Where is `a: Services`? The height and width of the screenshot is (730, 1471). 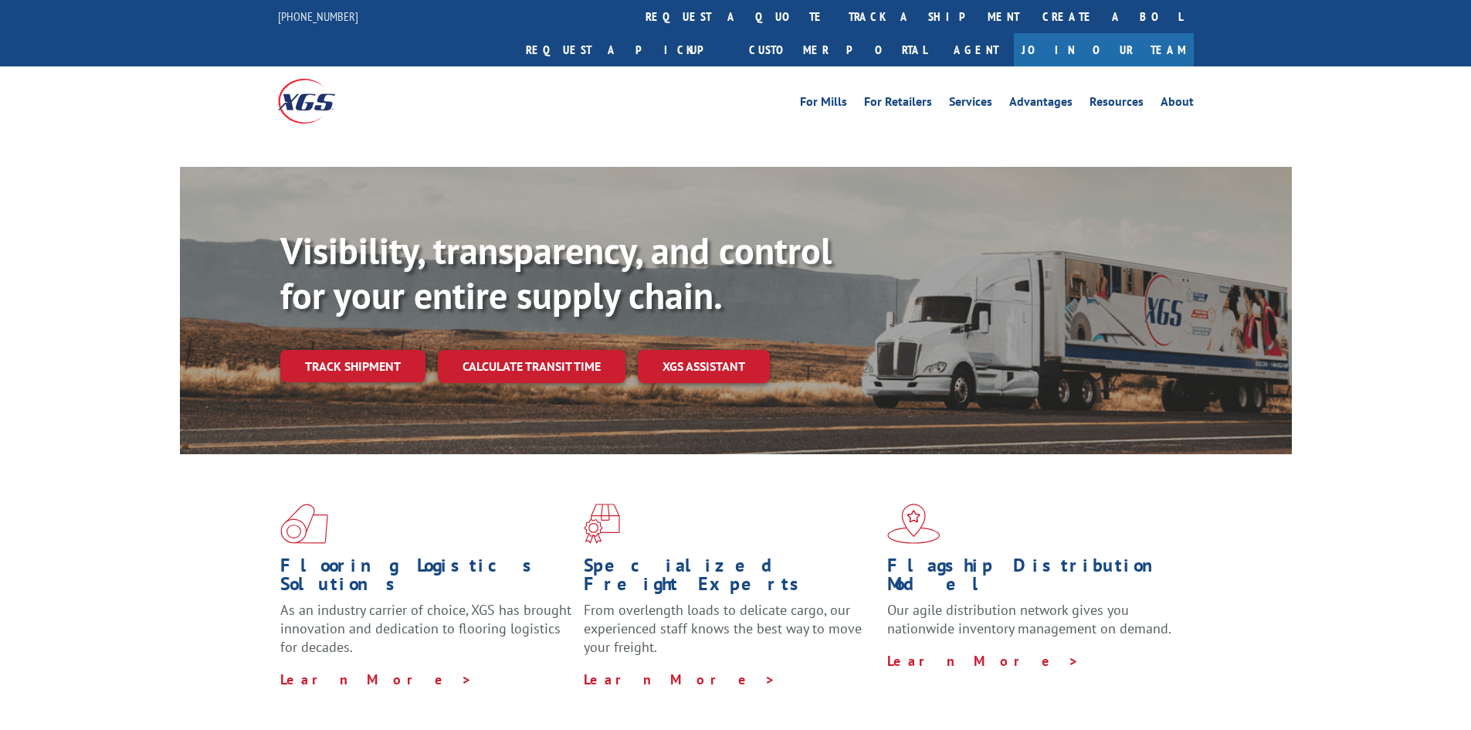 a: Services is located at coordinates (970, 104).